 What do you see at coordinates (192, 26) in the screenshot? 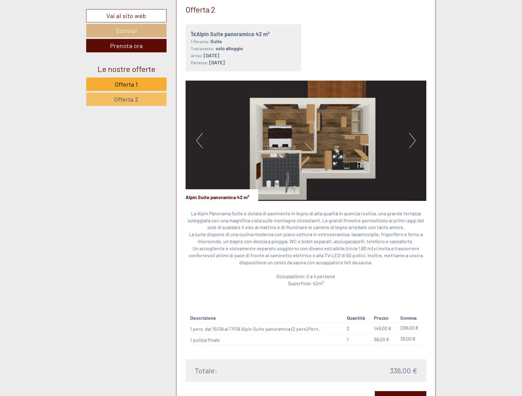
I see `div: Buon giorno, come possiamo aiutarla?` at bounding box center [192, 26].